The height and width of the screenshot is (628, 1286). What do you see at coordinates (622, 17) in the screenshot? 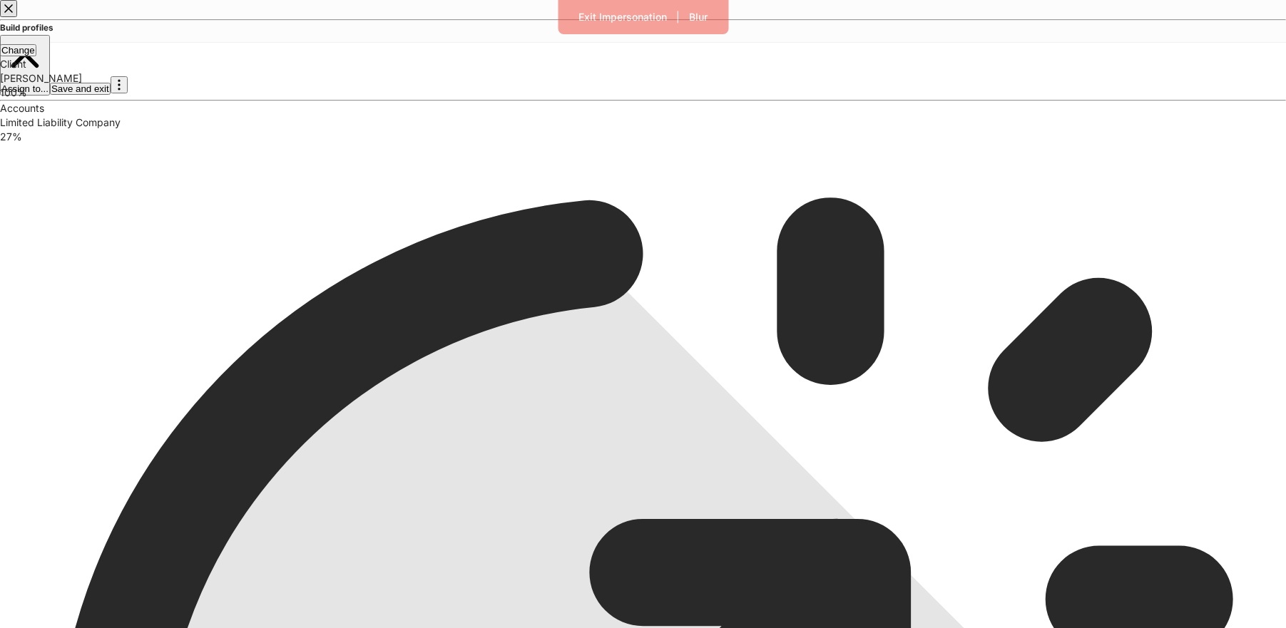
I see `div: Exit Impersonation` at bounding box center [622, 17].